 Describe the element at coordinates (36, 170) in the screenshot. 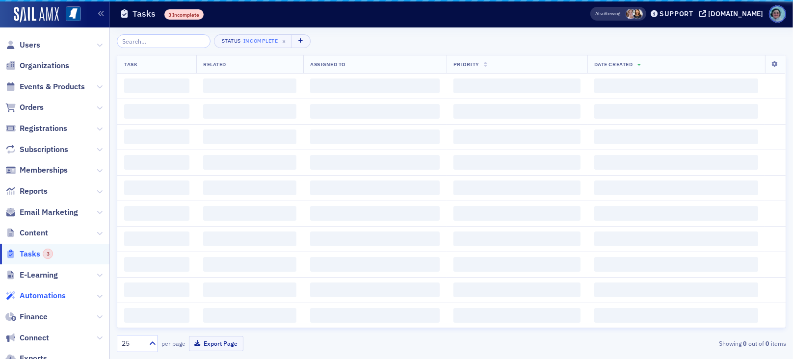

I see `a: Memberships` at that location.